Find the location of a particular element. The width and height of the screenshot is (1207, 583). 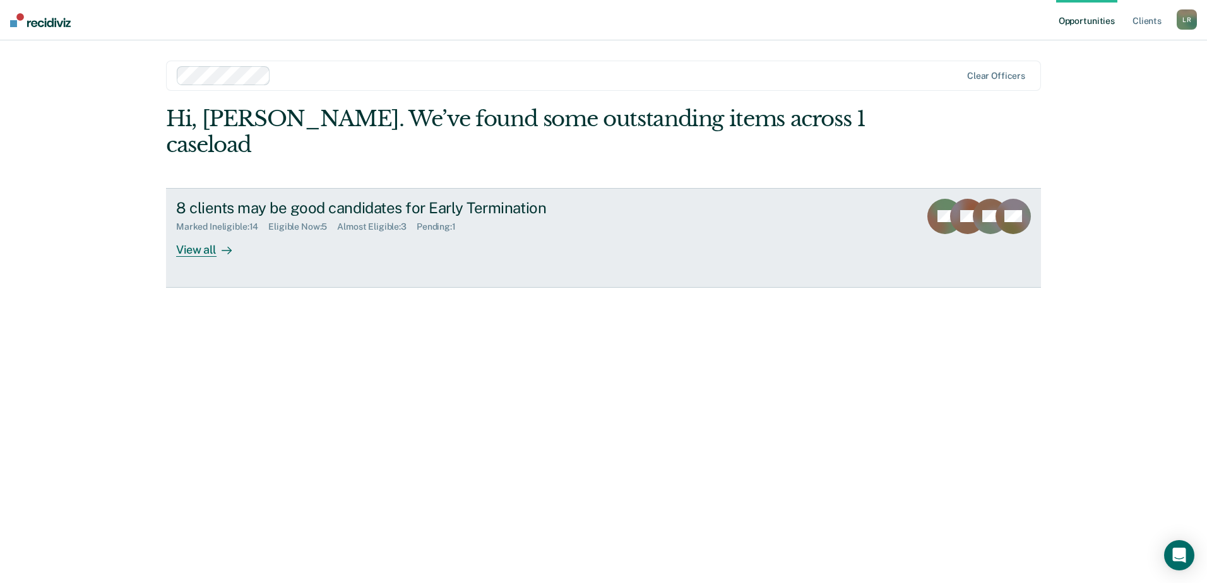

div: 8 clients may be good candidates for Early Termination is located at coordinates (398, 208).